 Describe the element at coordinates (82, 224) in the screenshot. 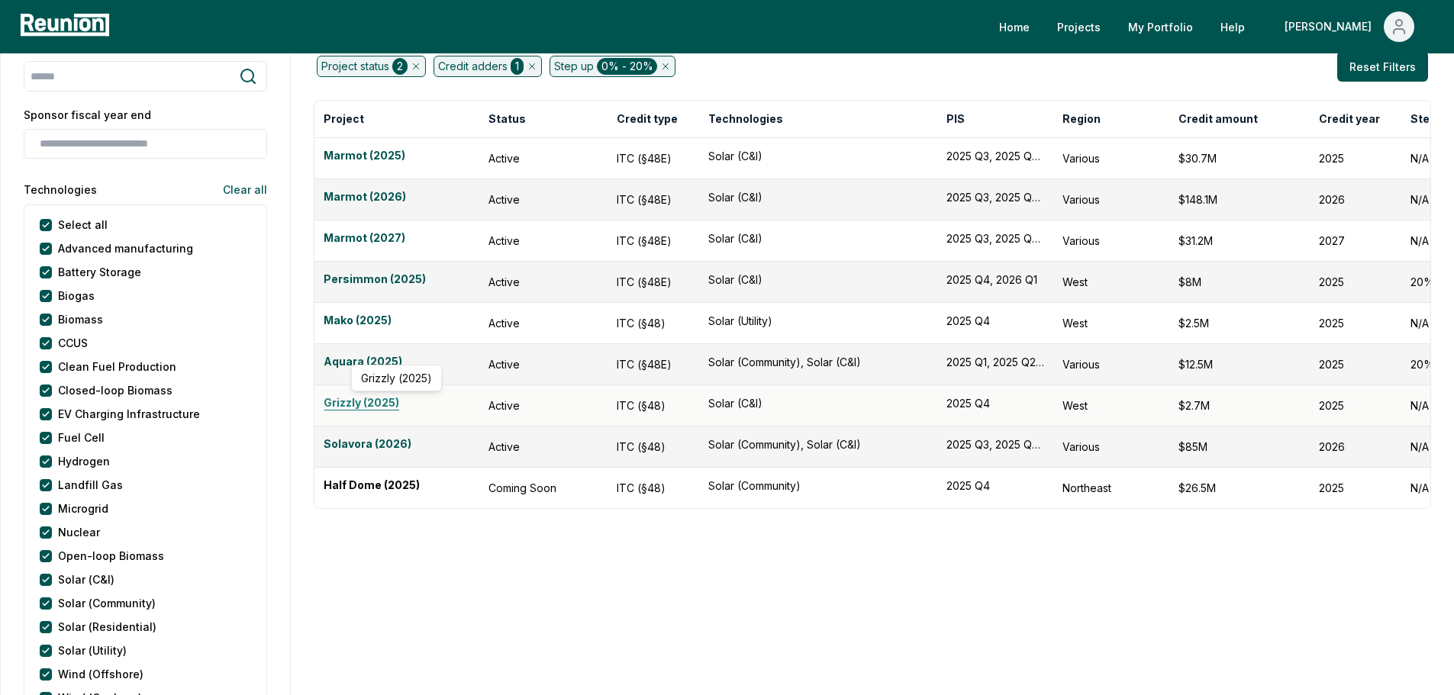

I see `label: Select all` at that location.